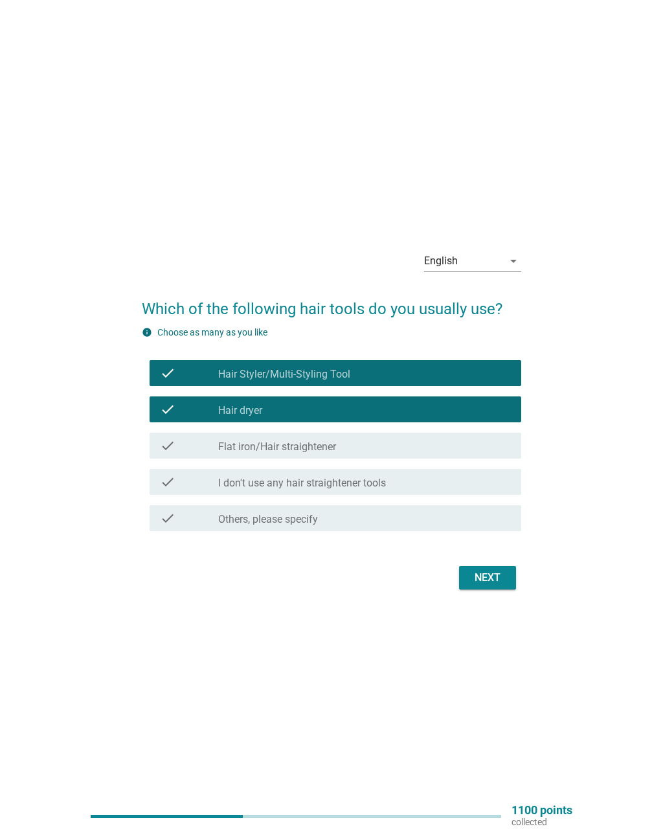 The image size is (663, 833). Describe the element at coordinates (268, 519) in the screenshot. I see `label: Others, please specify` at that location.